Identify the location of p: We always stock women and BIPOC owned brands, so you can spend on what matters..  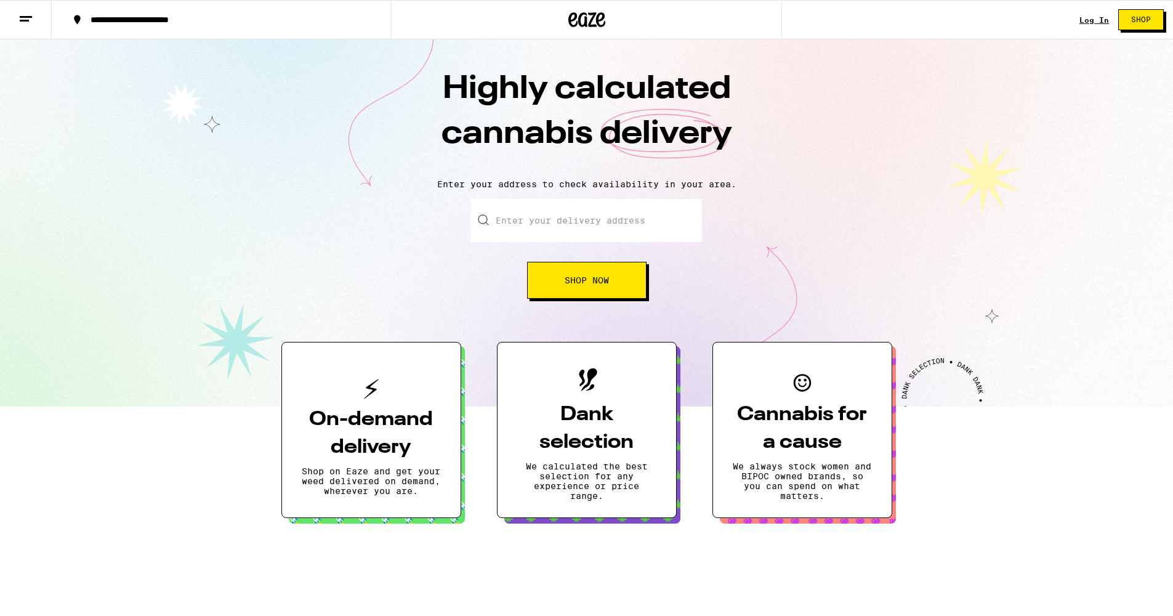
(803, 481).